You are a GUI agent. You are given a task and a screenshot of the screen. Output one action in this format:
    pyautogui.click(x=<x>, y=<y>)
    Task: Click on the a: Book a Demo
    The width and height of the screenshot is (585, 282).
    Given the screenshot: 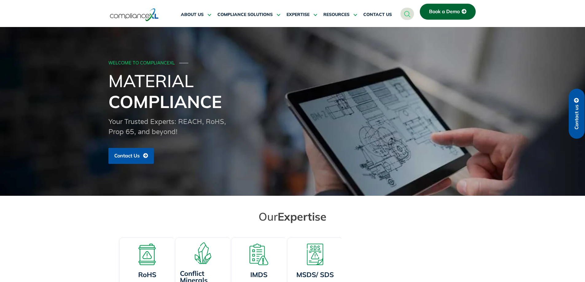 What is the action you would take?
    pyautogui.click(x=448, y=12)
    